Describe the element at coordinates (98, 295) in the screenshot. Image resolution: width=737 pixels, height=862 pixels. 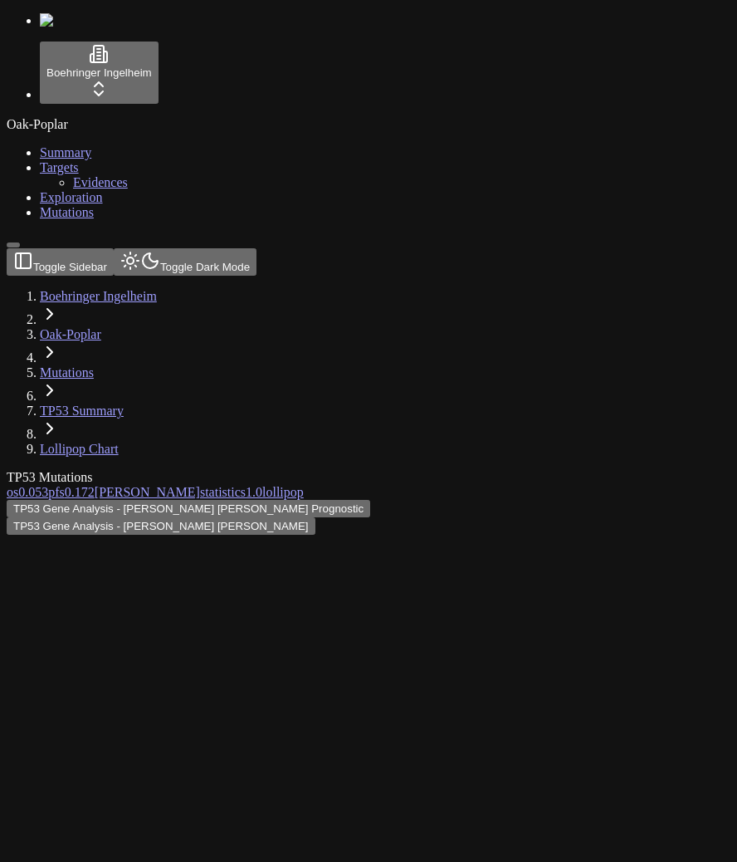
I see `a: Boehringer Ingelheim` at that location.